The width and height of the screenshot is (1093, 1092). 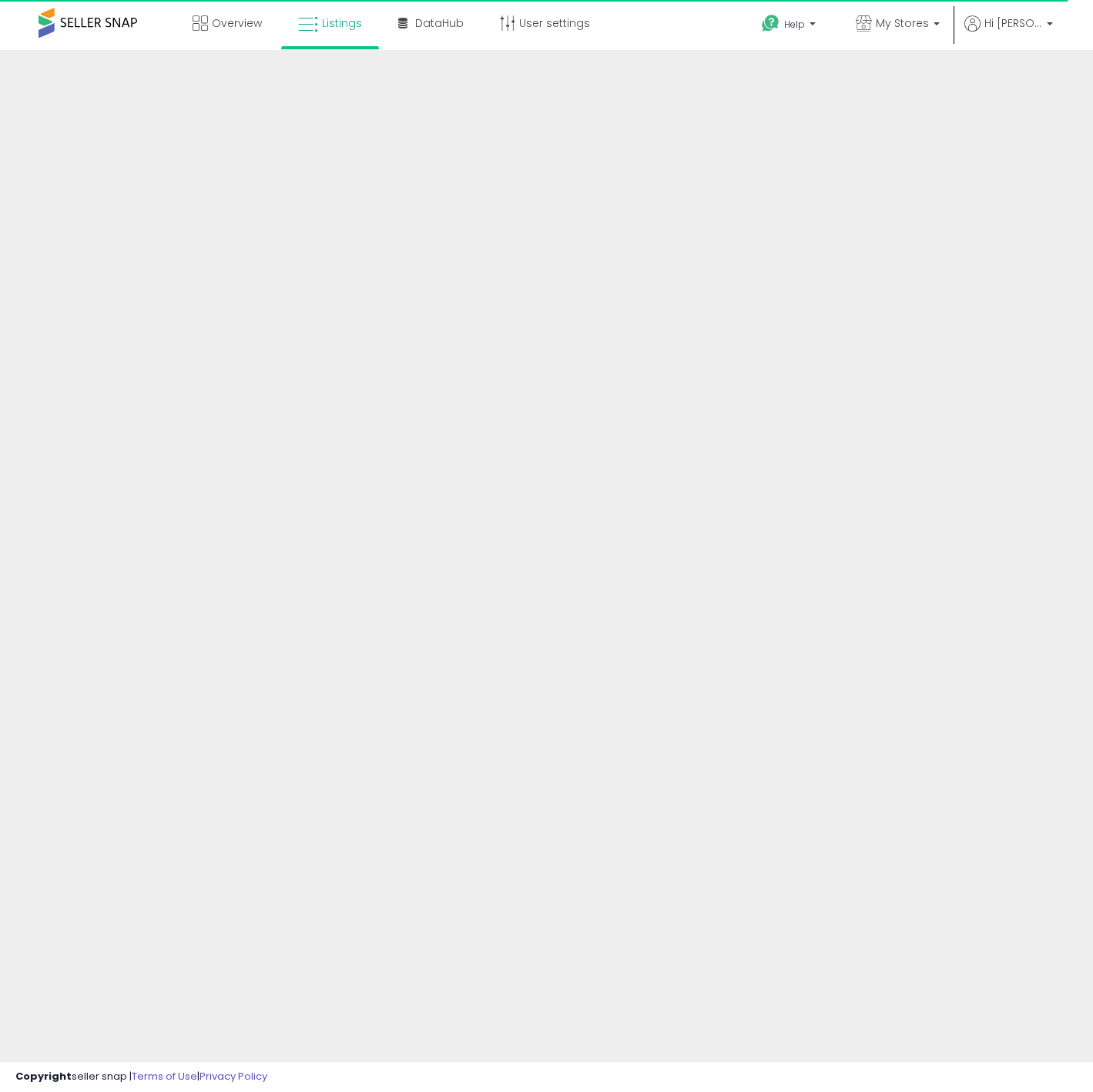 What do you see at coordinates (791, 26) in the screenshot?
I see `a: Help` at bounding box center [791, 26].